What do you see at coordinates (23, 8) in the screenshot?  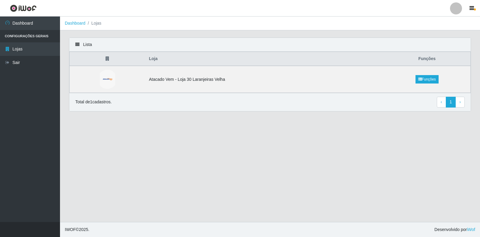 I see `img: CoreUI Logo` at bounding box center [23, 8].